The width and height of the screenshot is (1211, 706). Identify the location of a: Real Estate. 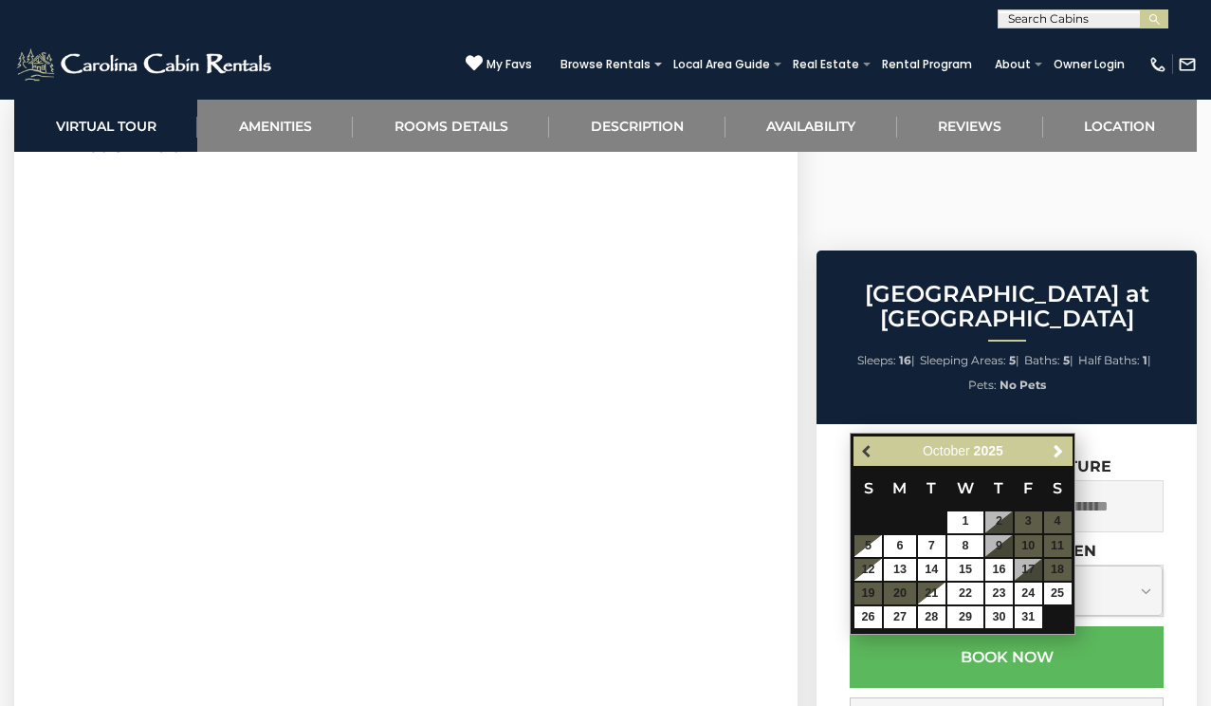
(826, 65).